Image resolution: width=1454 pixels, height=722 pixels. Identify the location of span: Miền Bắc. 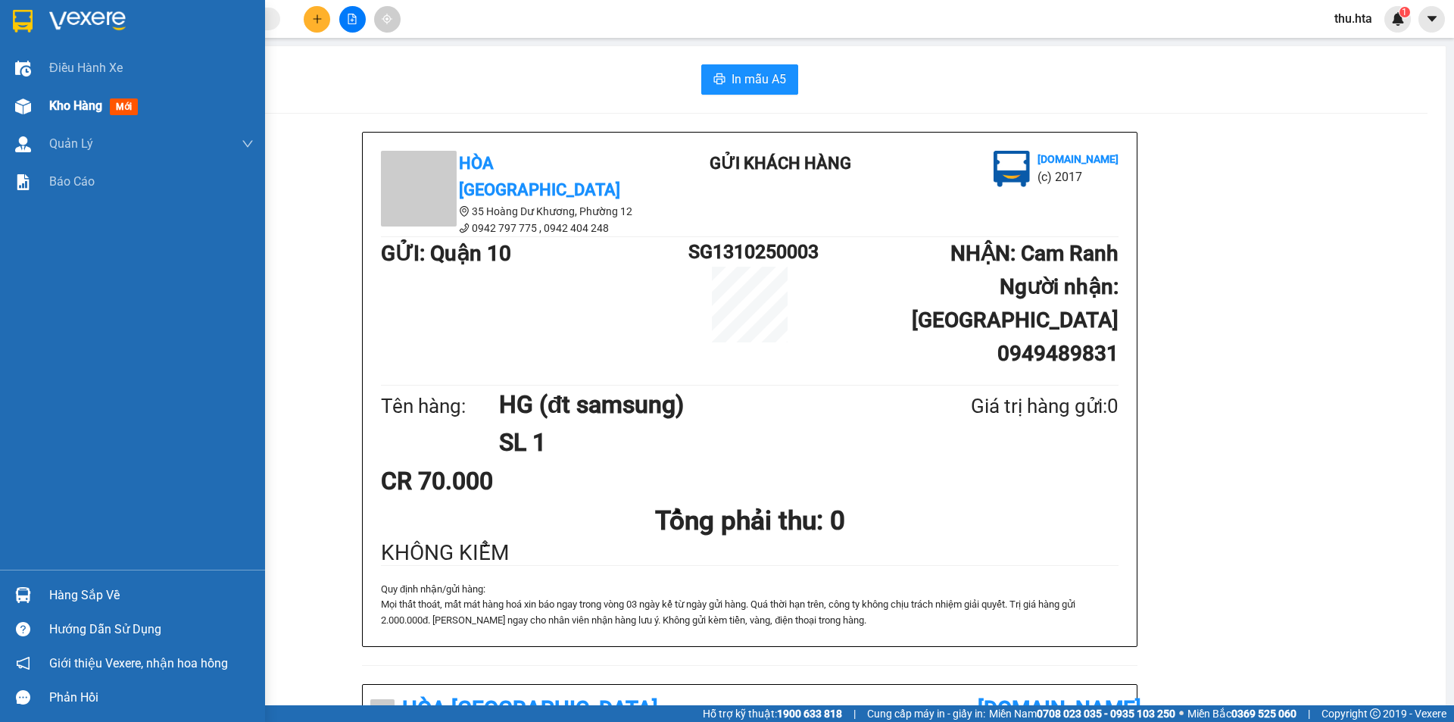
(1242, 713).